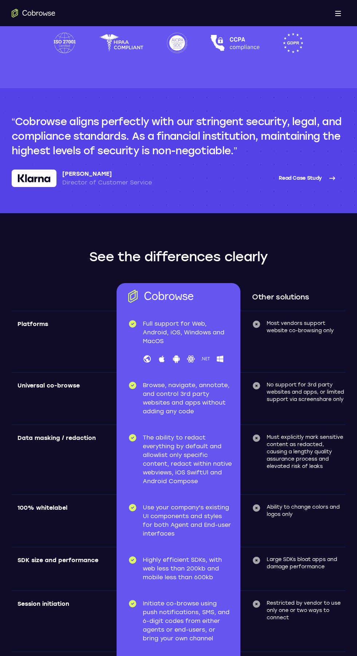  I want to click on img: GDPR logo, so click(293, 43).